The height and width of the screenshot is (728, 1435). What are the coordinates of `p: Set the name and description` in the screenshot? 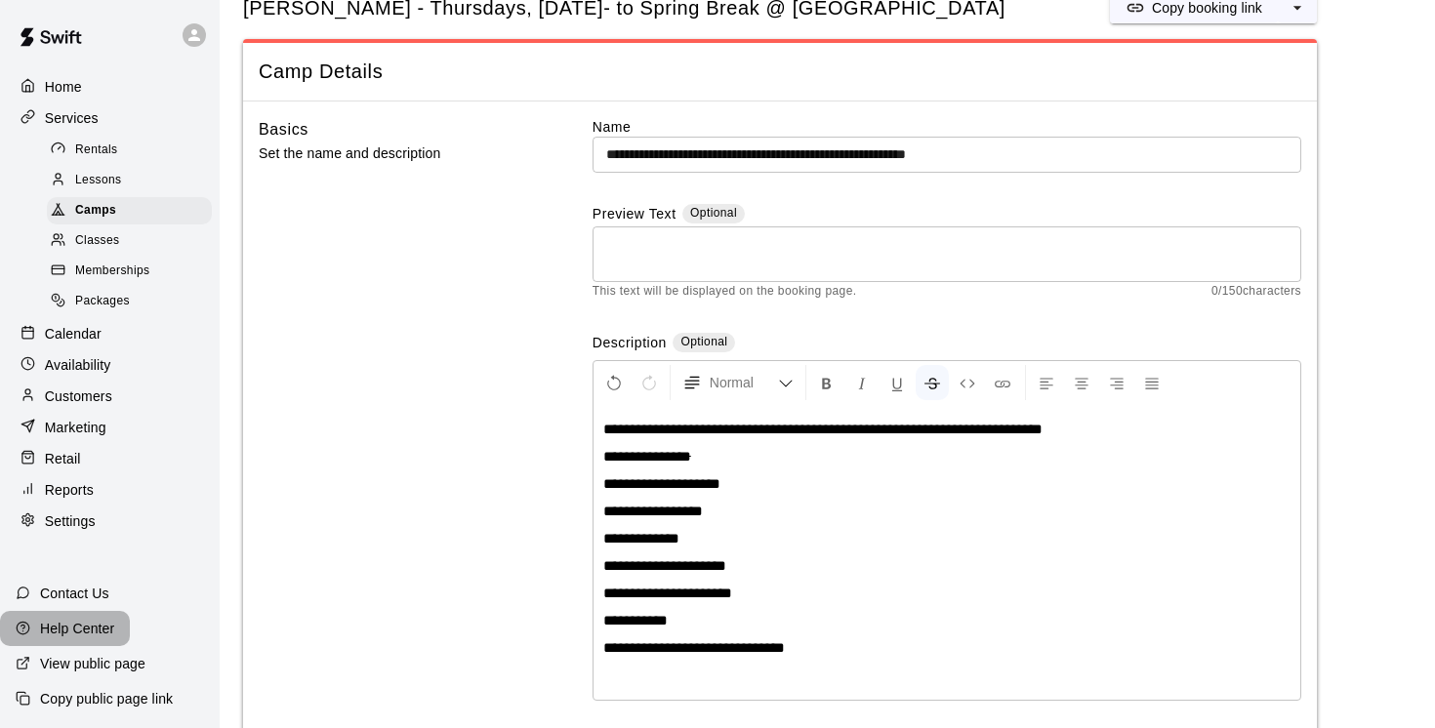 It's located at (394, 153).